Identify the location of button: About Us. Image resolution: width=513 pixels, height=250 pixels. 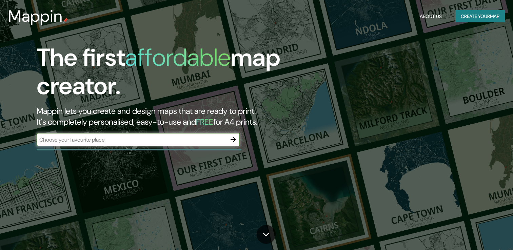
(431, 16).